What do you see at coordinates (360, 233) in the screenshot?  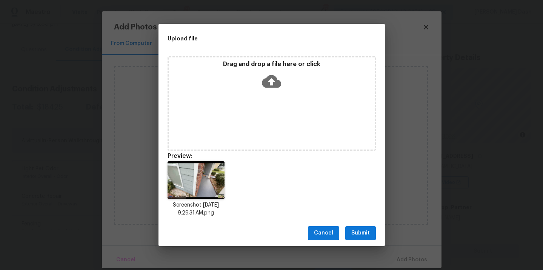 I see `span: Submit` at bounding box center [360, 233].